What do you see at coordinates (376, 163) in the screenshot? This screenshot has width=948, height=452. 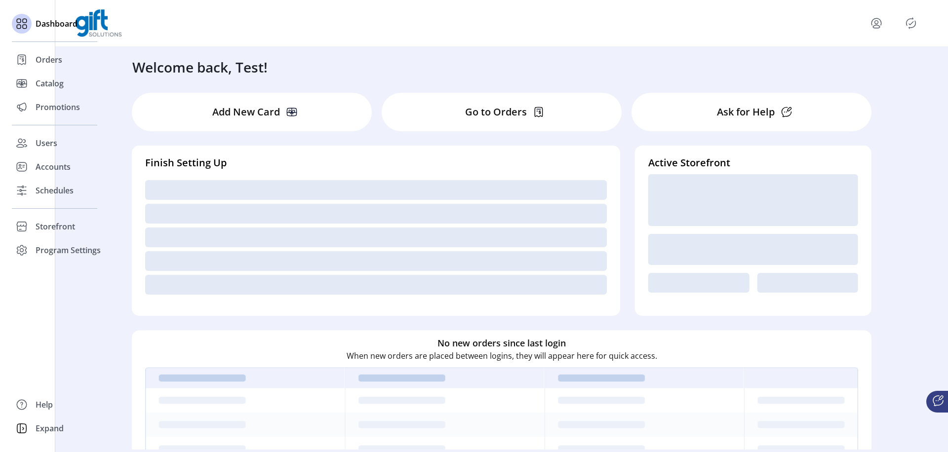 I see `h4: Finish Setting Up` at bounding box center [376, 163].